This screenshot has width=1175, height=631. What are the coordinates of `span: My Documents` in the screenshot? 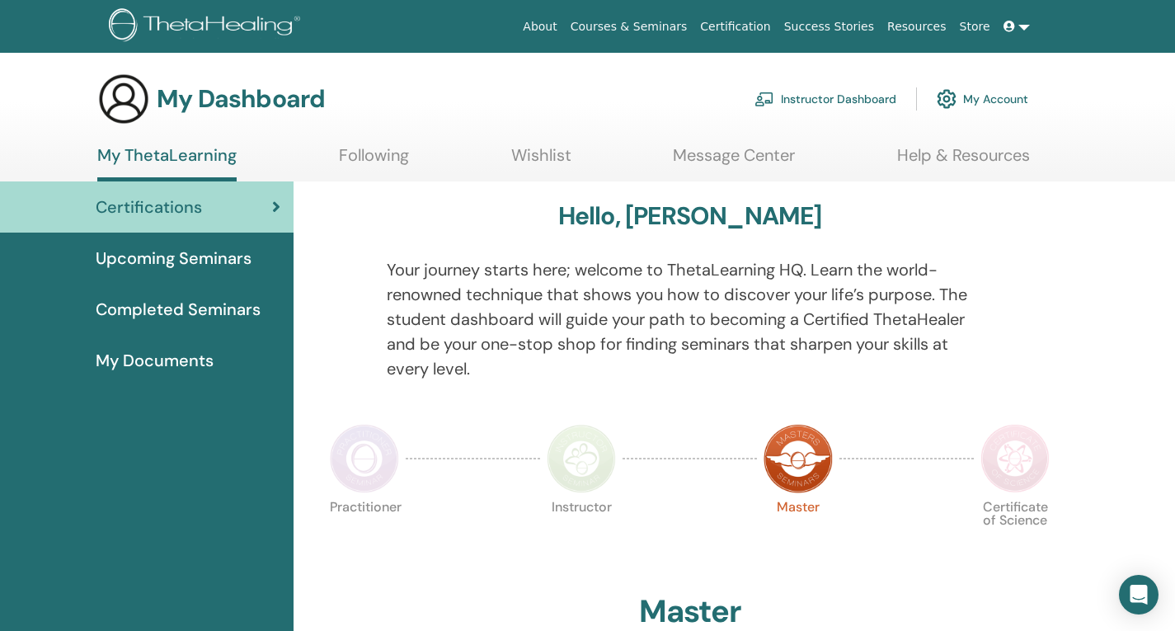 It's located at (154, 360).